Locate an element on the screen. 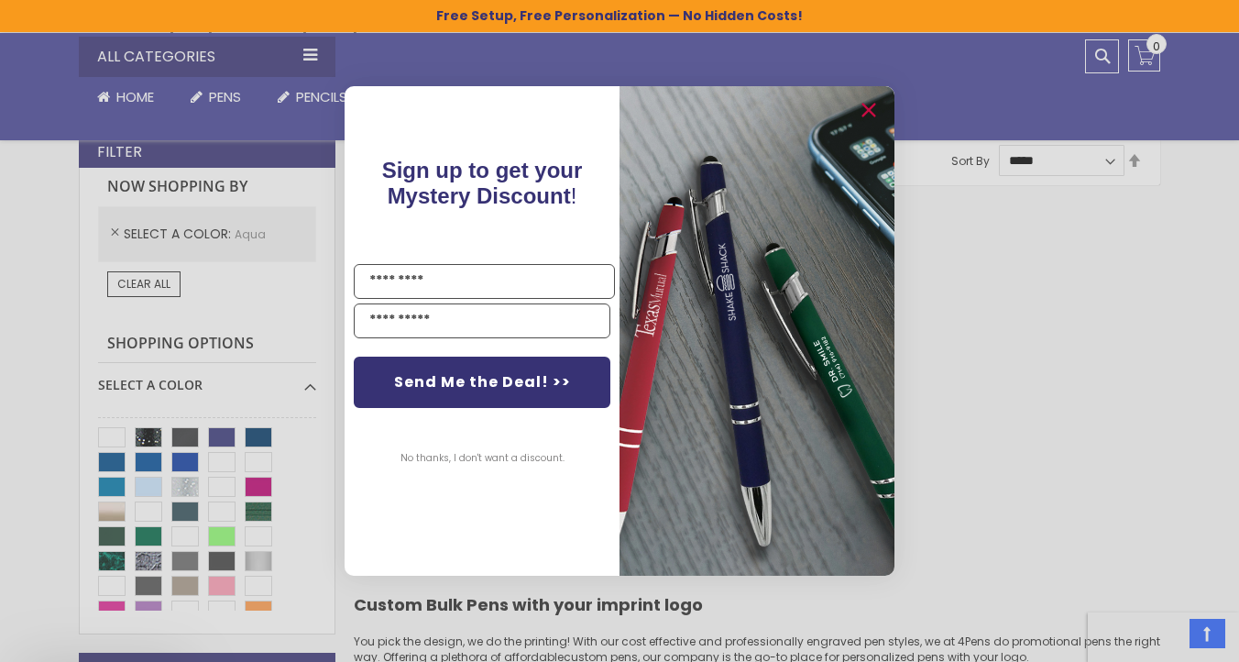 This screenshot has height=662, width=1239. img: 081b18bf-2f98-4675-a917-09431eb06994.jpeg is located at coordinates (757, 330).